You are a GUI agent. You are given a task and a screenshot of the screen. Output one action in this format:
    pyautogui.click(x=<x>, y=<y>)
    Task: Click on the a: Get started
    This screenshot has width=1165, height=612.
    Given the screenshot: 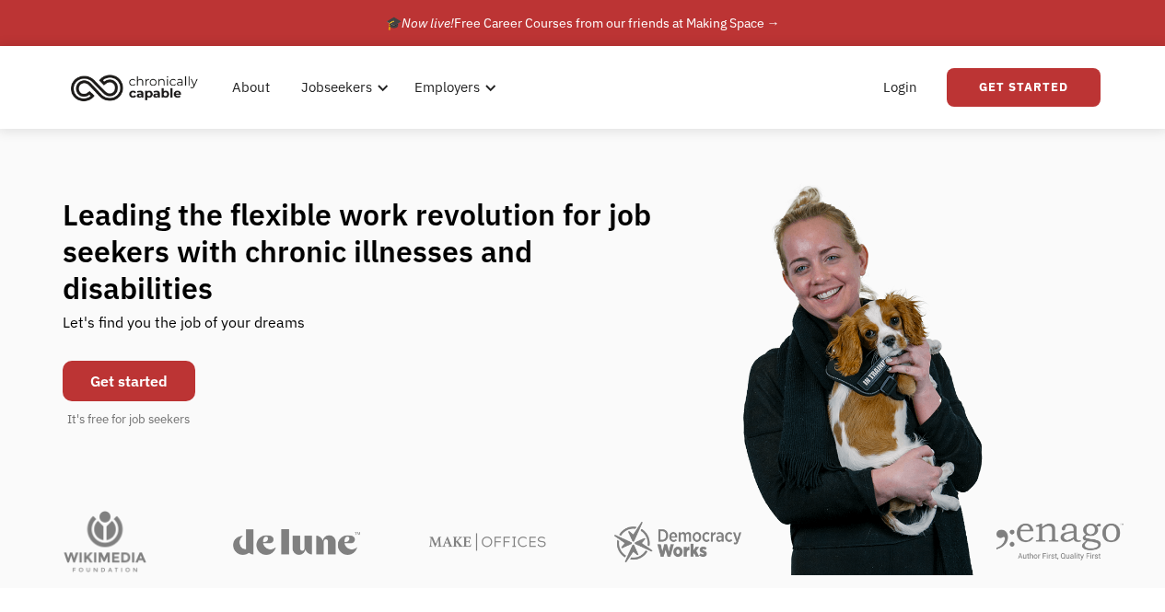 What is the action you would take?
    pyautogui.click(x=129, y=381)
    